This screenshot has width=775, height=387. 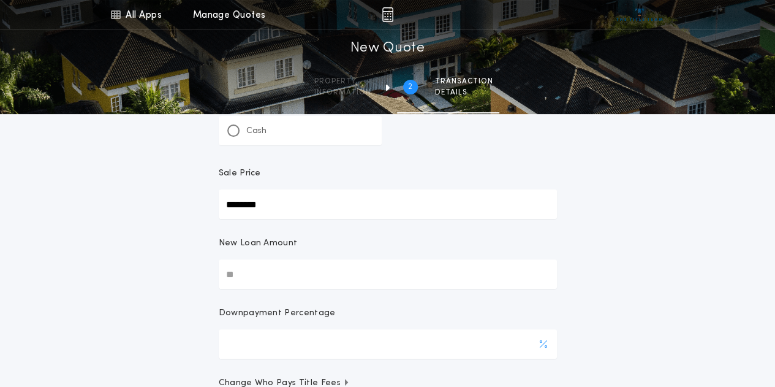 What do you see at coordinates (388, 344) in the screenshot?
I see `input: Downpayment Percentage` at bounding box center [388, 344].